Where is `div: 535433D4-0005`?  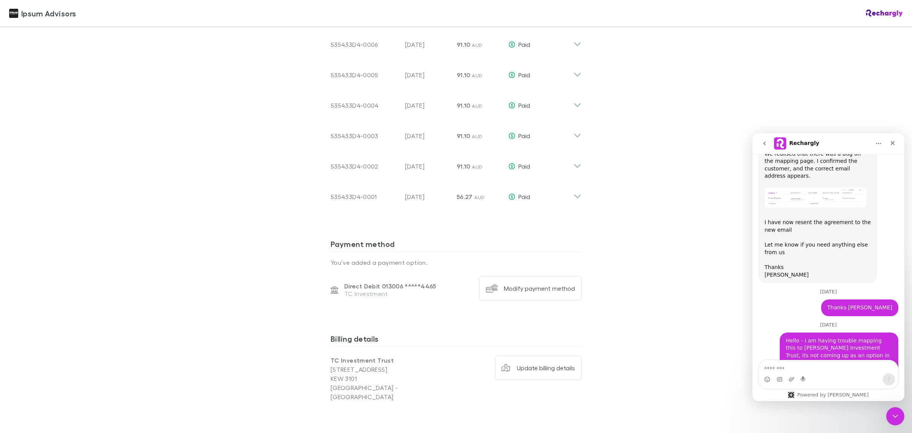 div: 535433D4-0005 is located at coordinates (365, 75).